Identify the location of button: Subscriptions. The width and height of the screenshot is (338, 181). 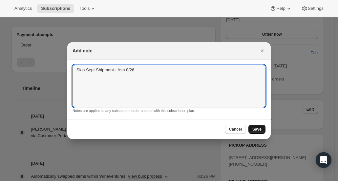
(55, 9).